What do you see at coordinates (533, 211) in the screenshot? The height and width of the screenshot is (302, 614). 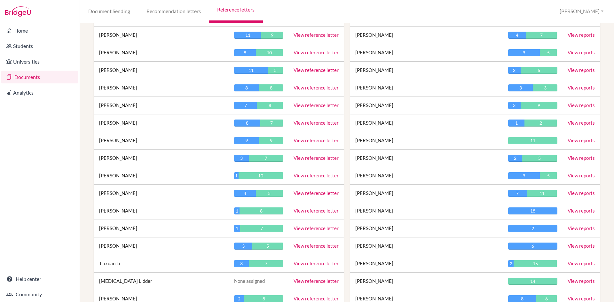 I see `div: 18` at bounding box center [533, 211].